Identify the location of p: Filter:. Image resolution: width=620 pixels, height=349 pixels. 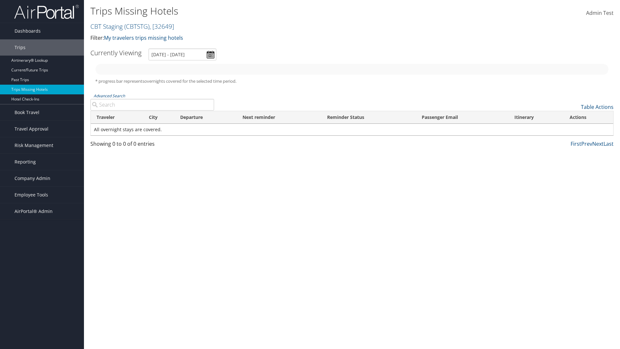
(265, 38).